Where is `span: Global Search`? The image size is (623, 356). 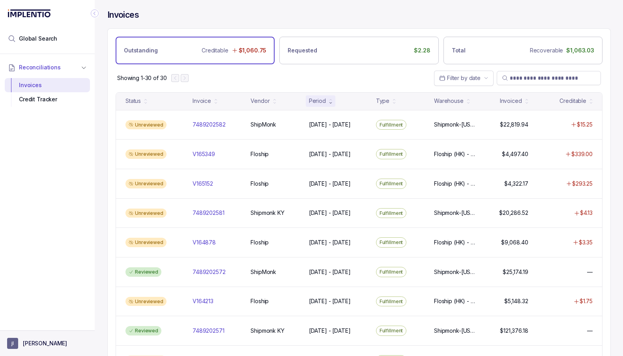 span: Global Search is located at coordinates (38, 39).